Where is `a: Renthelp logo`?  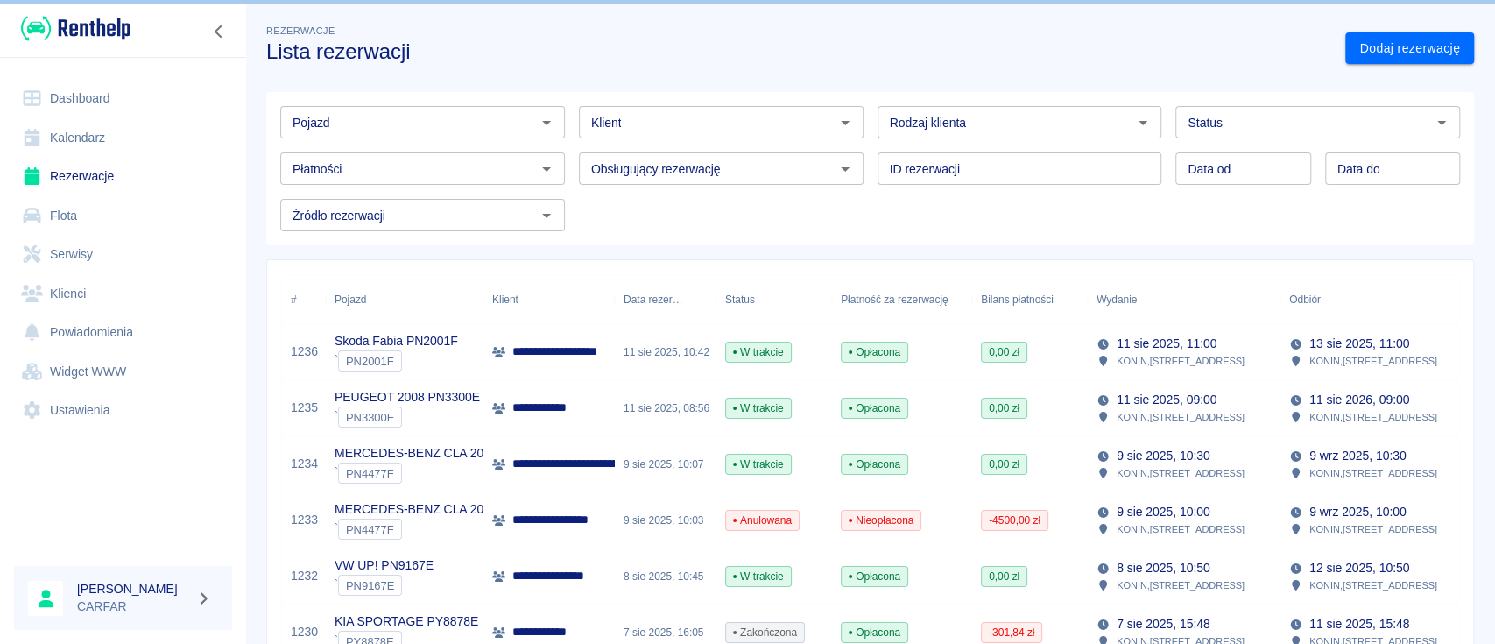
a: Renthelp logo is located at coordinates (72, 28).